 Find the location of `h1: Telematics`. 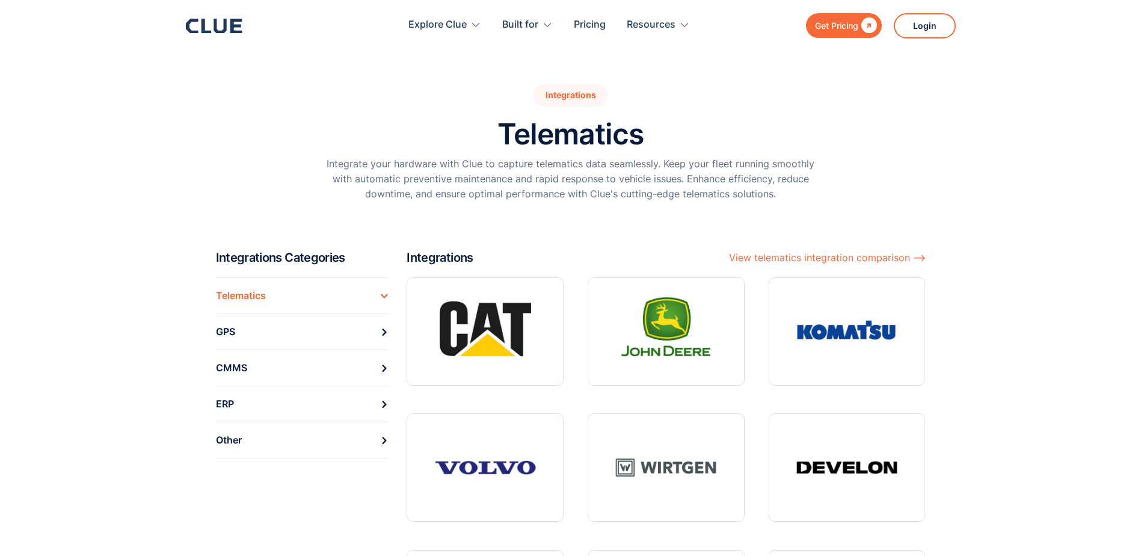

h1: Telematics is located at coordinates (570, 134).